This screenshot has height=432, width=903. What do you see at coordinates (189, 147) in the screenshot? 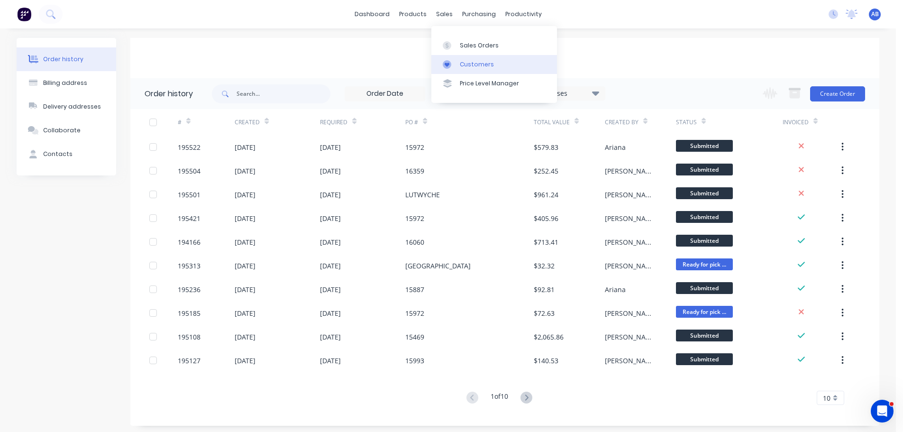
I see `div: 195522` at bounding box center [189, 147].